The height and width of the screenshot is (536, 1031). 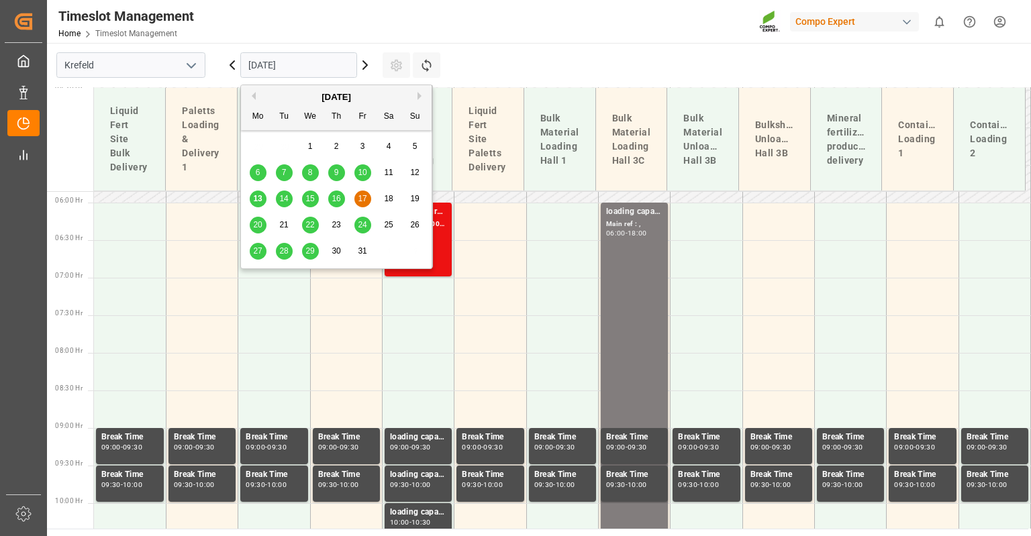 I want to click on button: Previous Month, so click(x=252, y=96).